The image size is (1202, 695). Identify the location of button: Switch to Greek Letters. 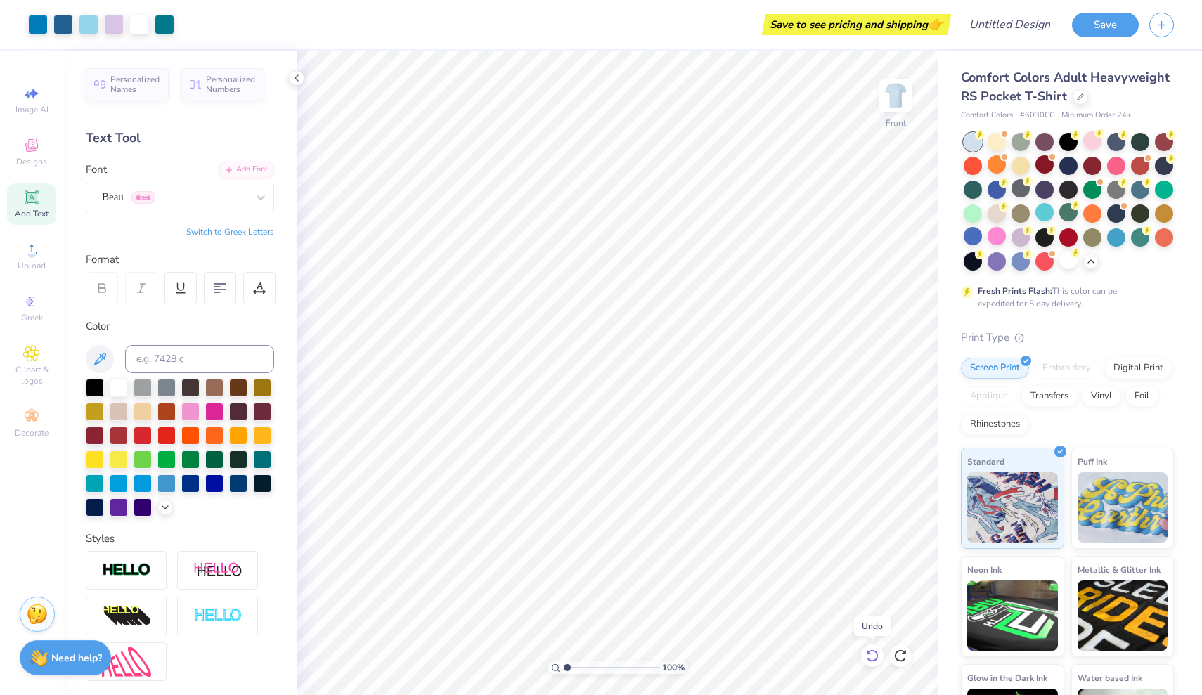
(230, 232).